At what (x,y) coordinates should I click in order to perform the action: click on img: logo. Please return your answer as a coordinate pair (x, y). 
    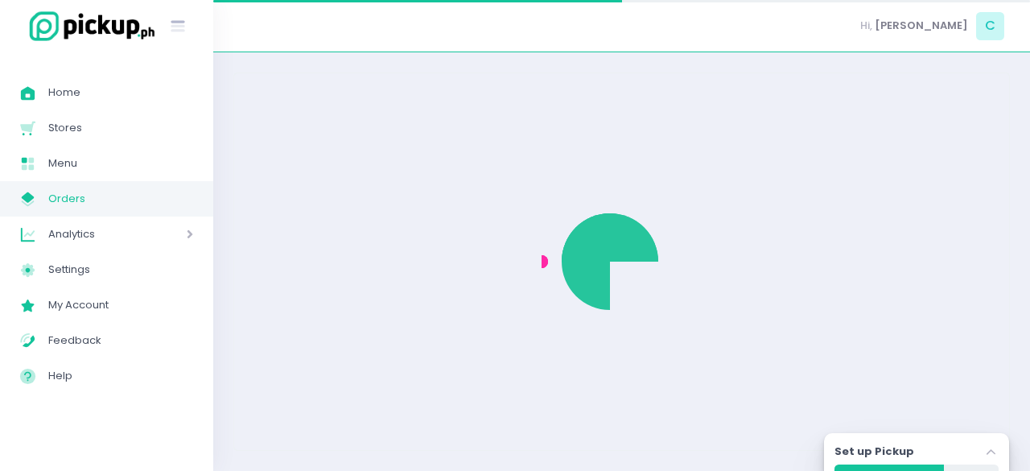
    Looking at the image, I should click on (88, 26).